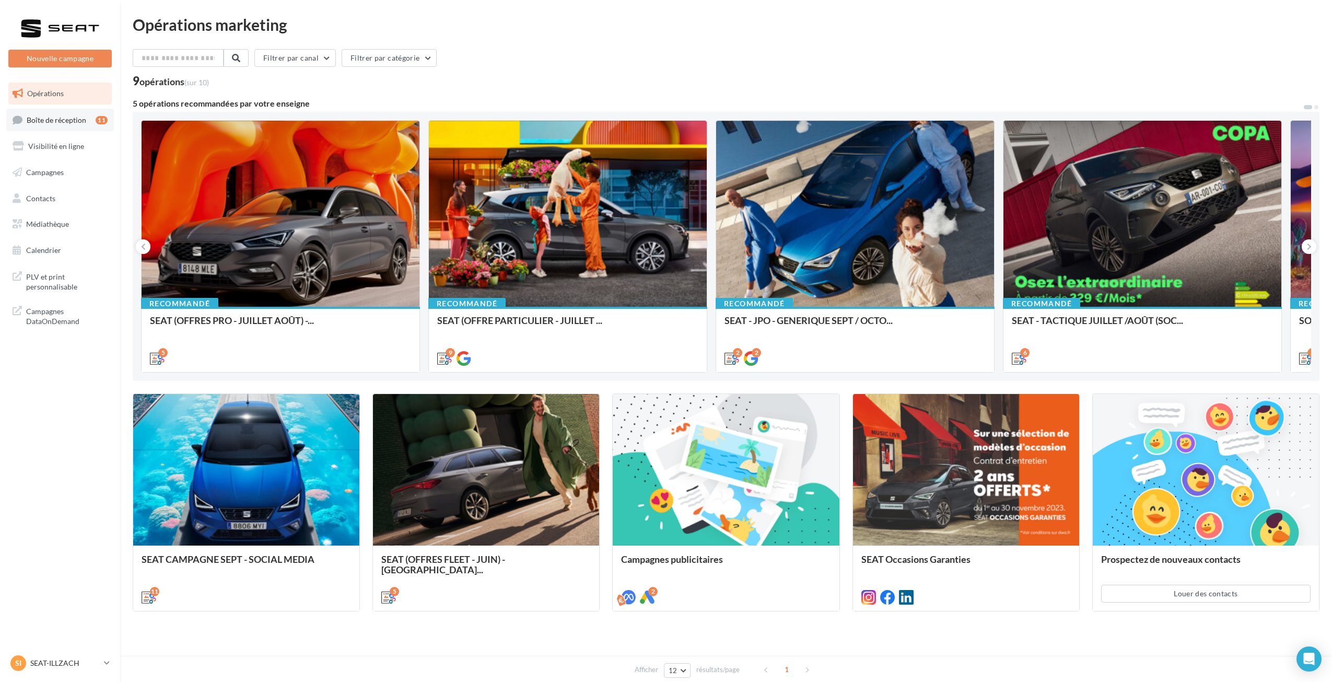 The height and width of the screenshot is (682, 1332). I want to click on a: Calendrier, so click(60, 250).